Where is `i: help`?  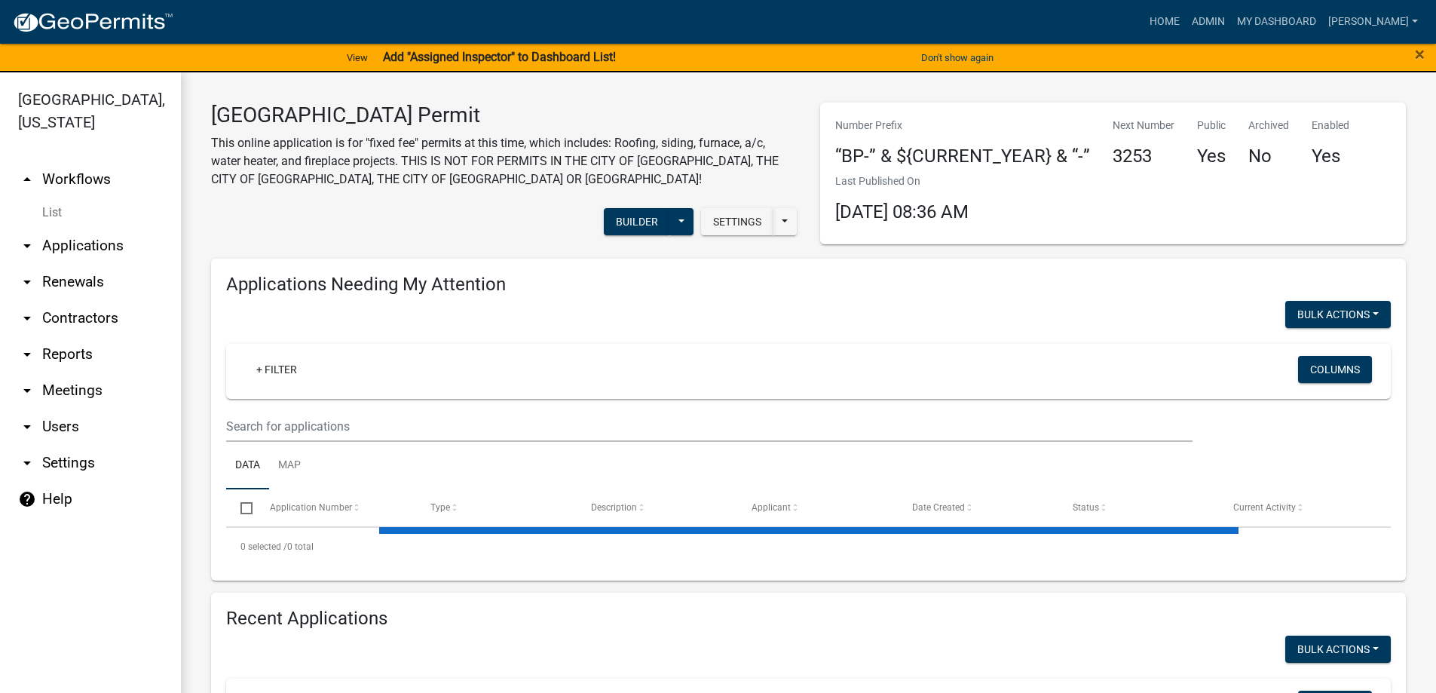
i: help is located at coordinates (27, 499).